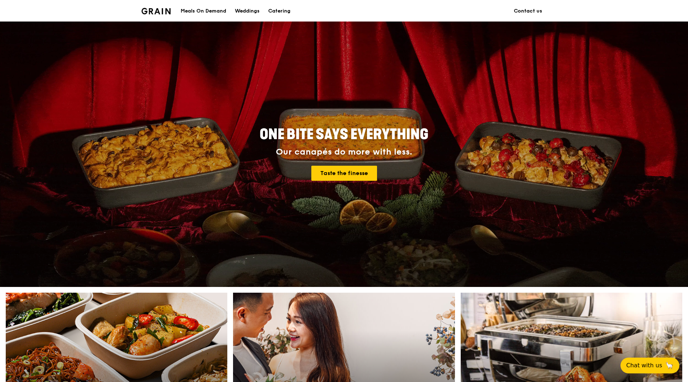 This screenshot has width=688, height=382. What do you see at coordinates (279, 11) in the screenshot?
I see `a: Catering` at bounding box center [279, 11].